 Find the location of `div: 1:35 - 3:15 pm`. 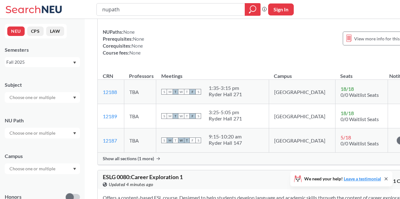

div: 1:35 - 3:15 pm is located at coordinates (225, 88).